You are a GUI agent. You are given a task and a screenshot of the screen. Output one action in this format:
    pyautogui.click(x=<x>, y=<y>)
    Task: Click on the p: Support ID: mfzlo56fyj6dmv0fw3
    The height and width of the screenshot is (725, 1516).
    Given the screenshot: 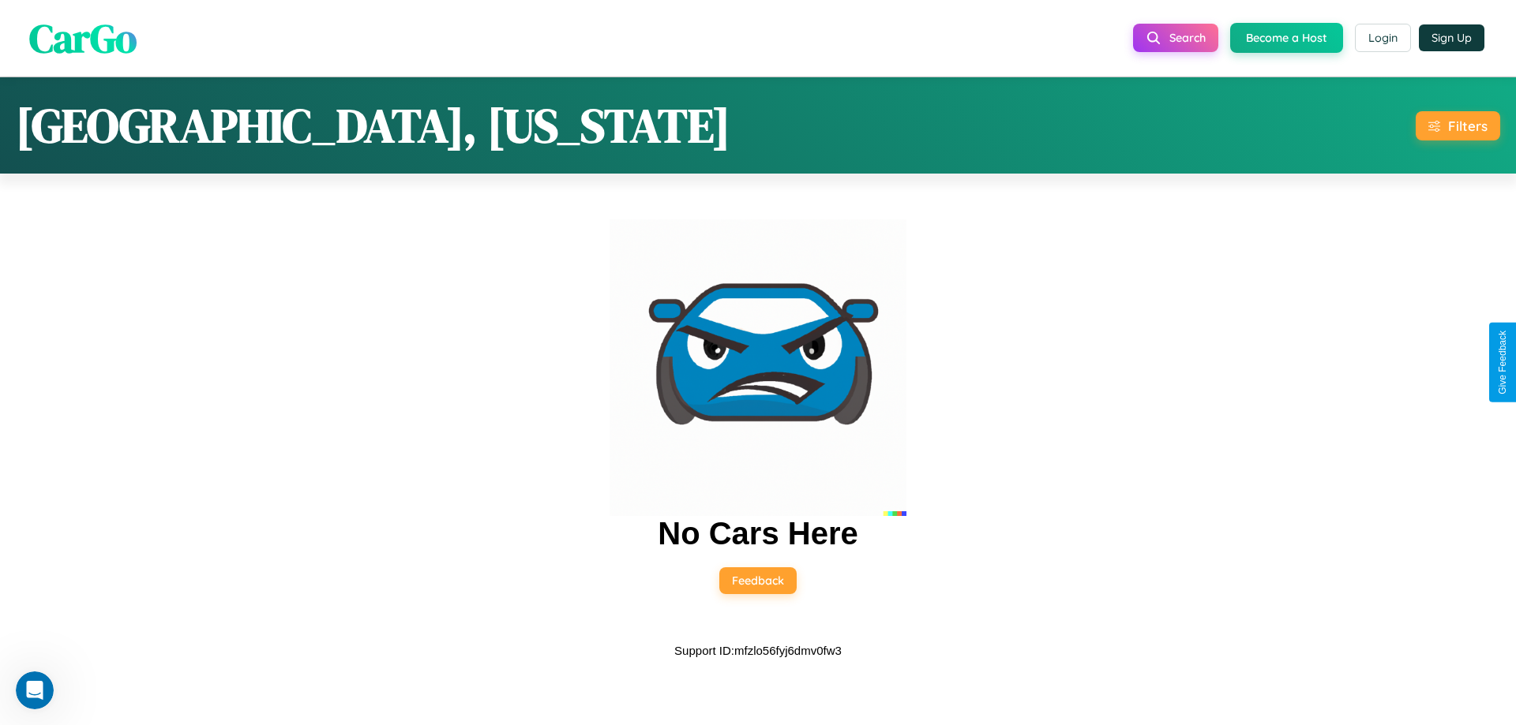 What is the action you would take?
    pyautogui.click(x=758, y=651)
    